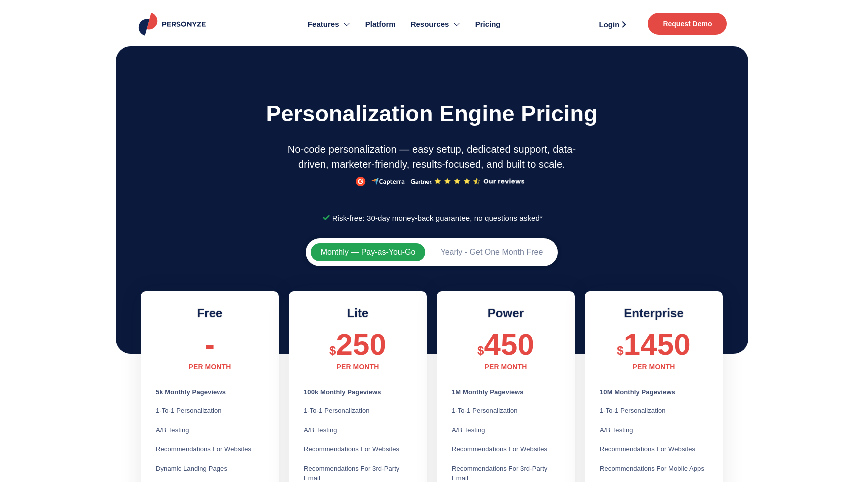 Image resolution: width=864 pixels, height=482 pixels. I want to click on div: Dynamic Landing Pages, so click(192, 469).